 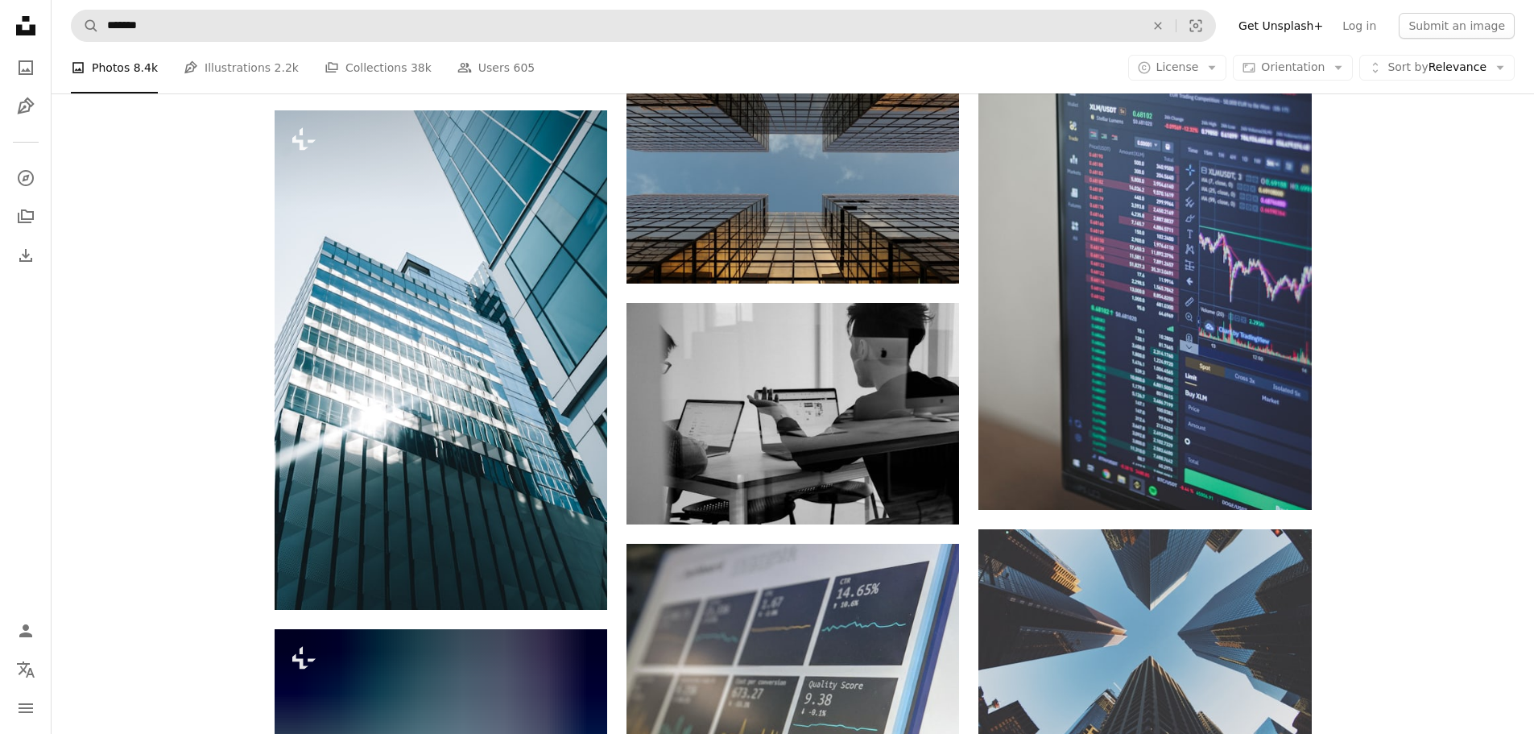 What do you see at coordinates (26, 68) in the screenshot?
I see `a: Photos` at bounding box center [26, 68].